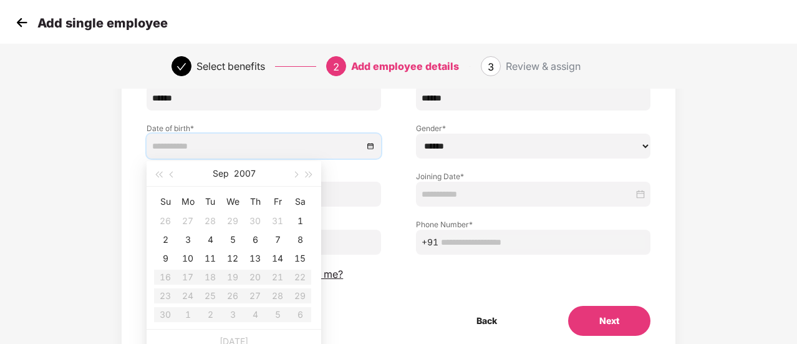  I want to click on th: Sa, so click(300, 201).